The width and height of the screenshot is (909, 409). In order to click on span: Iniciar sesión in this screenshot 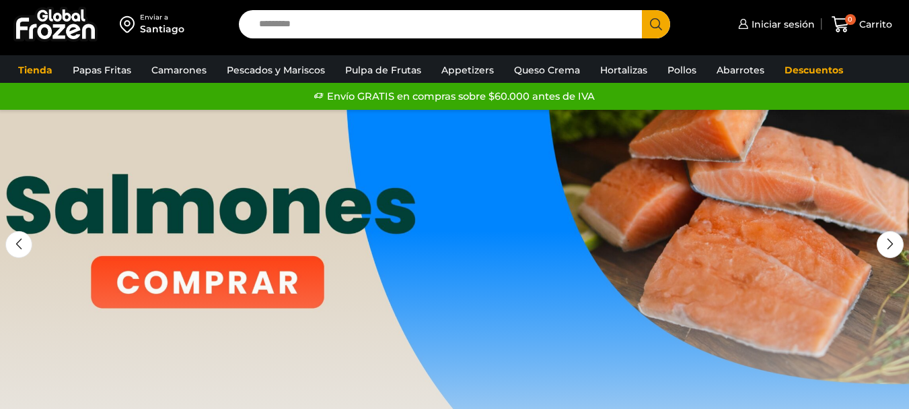, I will do `click(782, 24)`.